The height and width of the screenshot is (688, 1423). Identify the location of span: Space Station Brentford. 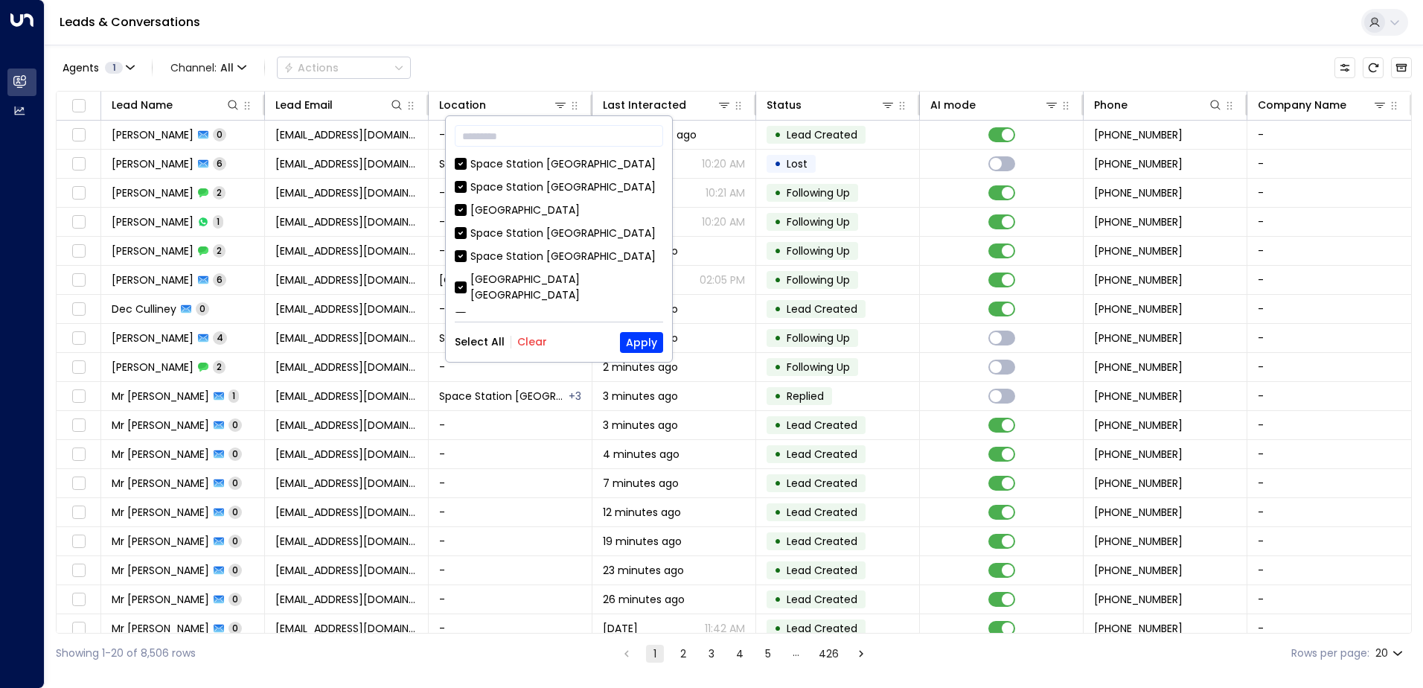
(510, 338).